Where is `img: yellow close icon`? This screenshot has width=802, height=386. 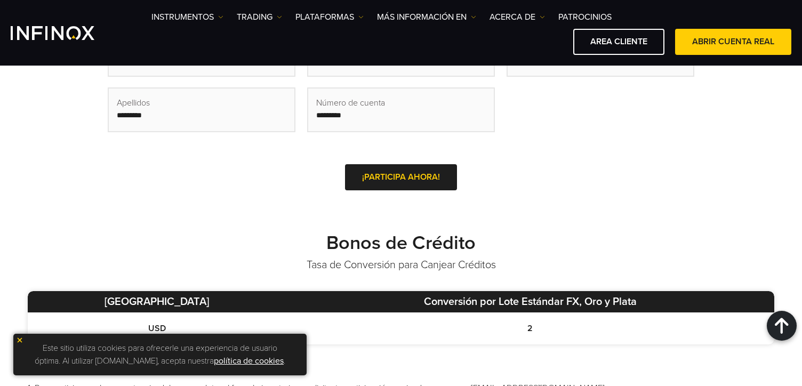
img: yellow close icon is located at coordinates (20, 340).